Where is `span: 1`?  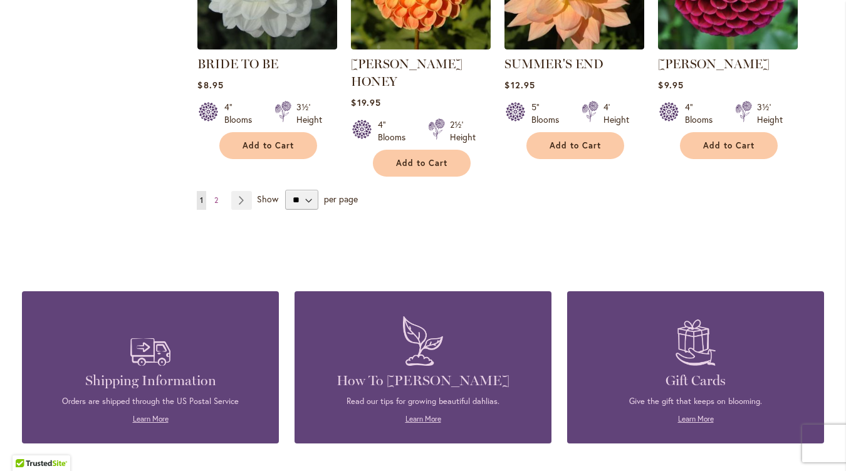
span: 1 is located at coordinates (201, 200).